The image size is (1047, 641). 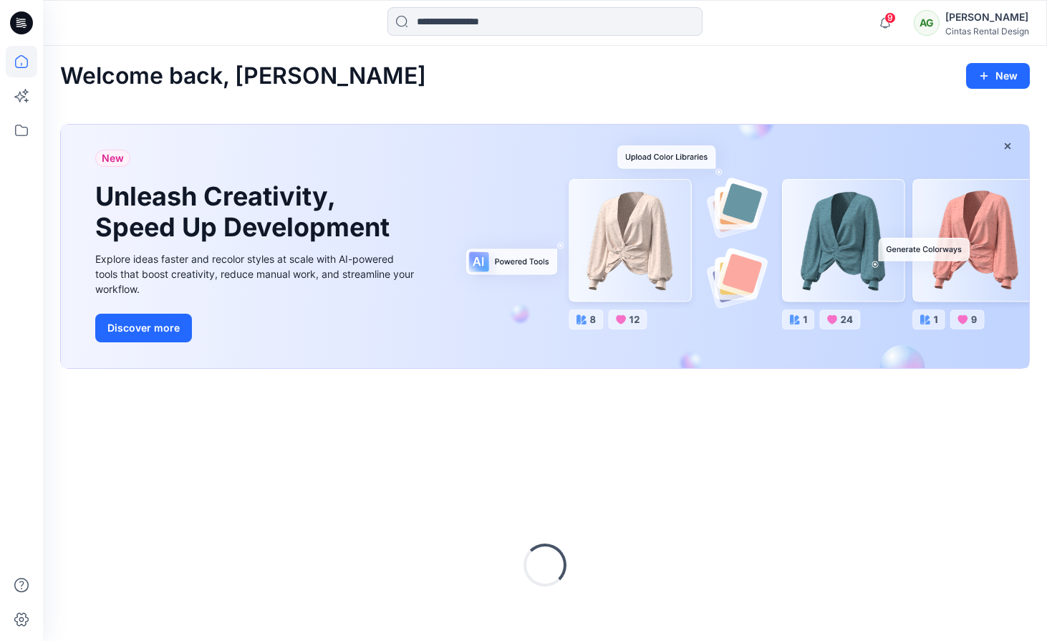 I want to click on div: AG, so click(x=926, y=23).